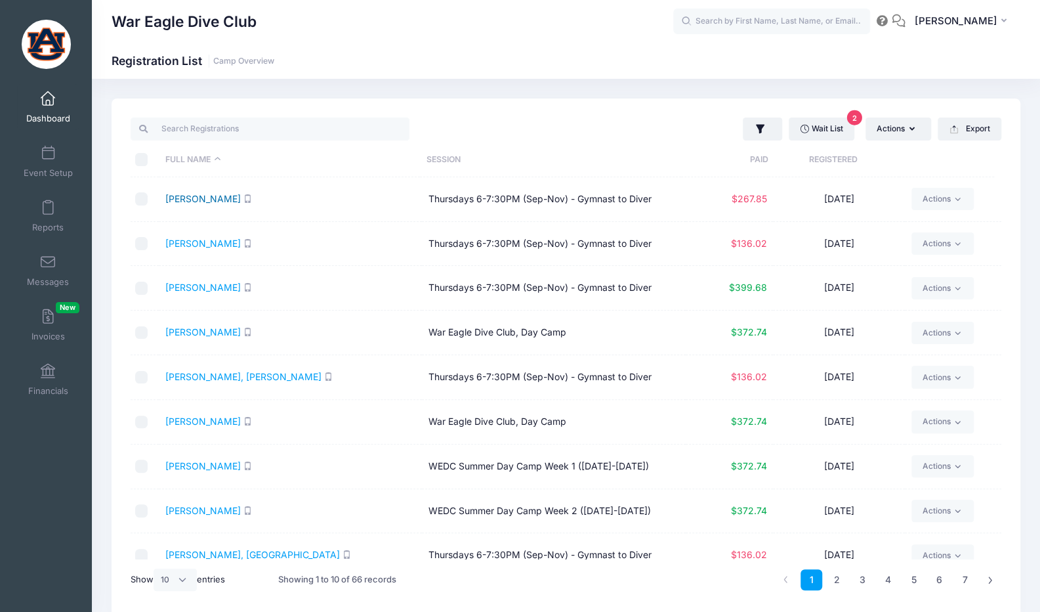 This screenshot has height=612, width=1040. I want to click on label: Show entries, so click(178, 580).